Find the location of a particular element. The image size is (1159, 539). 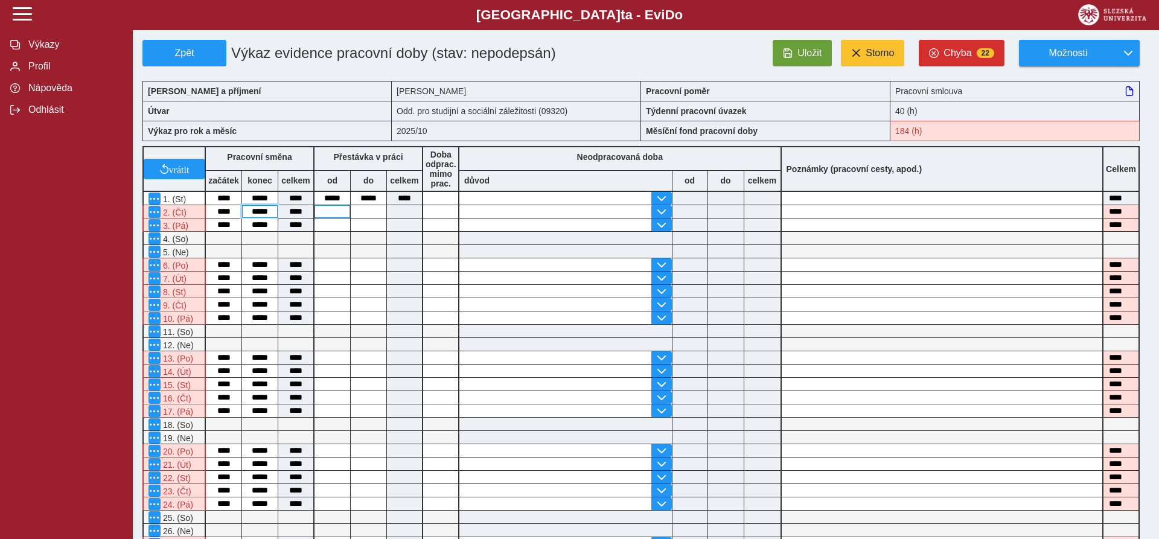

div: Pracovní smlouva is located at coordinates (1015, 91).